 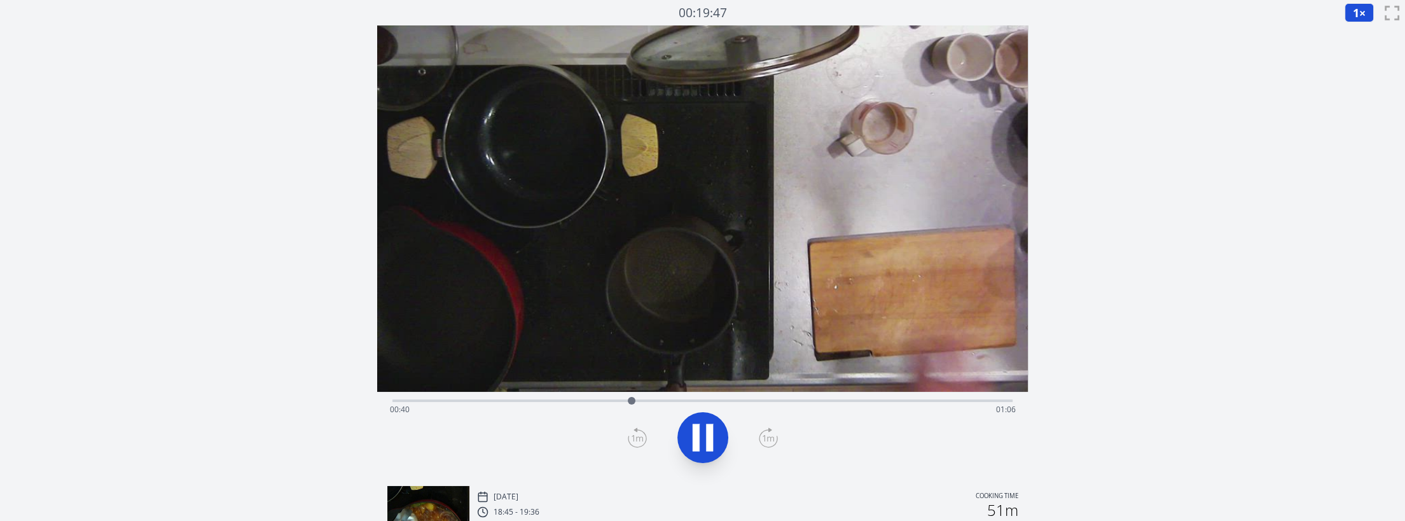 What do you see at coordinates (996, 497) in the screenshot?
I see `p: Cooking time` at bounding box center [996, 497].